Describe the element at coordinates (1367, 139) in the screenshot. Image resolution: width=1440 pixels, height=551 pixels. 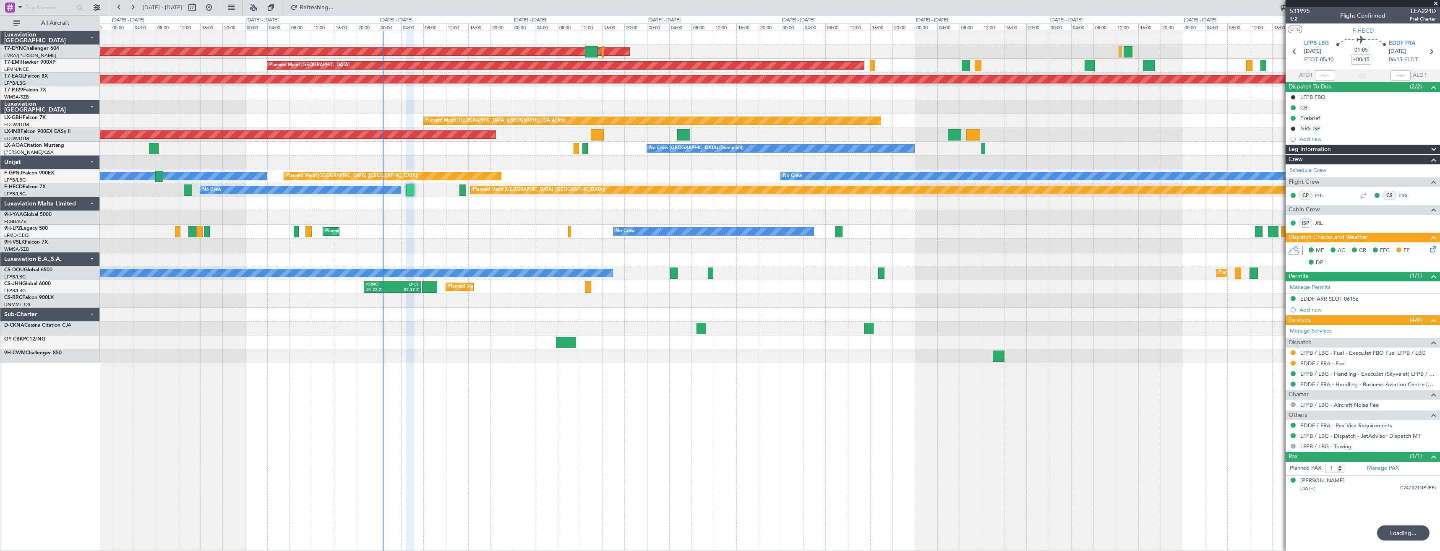
I see `div: Add new` at that location.